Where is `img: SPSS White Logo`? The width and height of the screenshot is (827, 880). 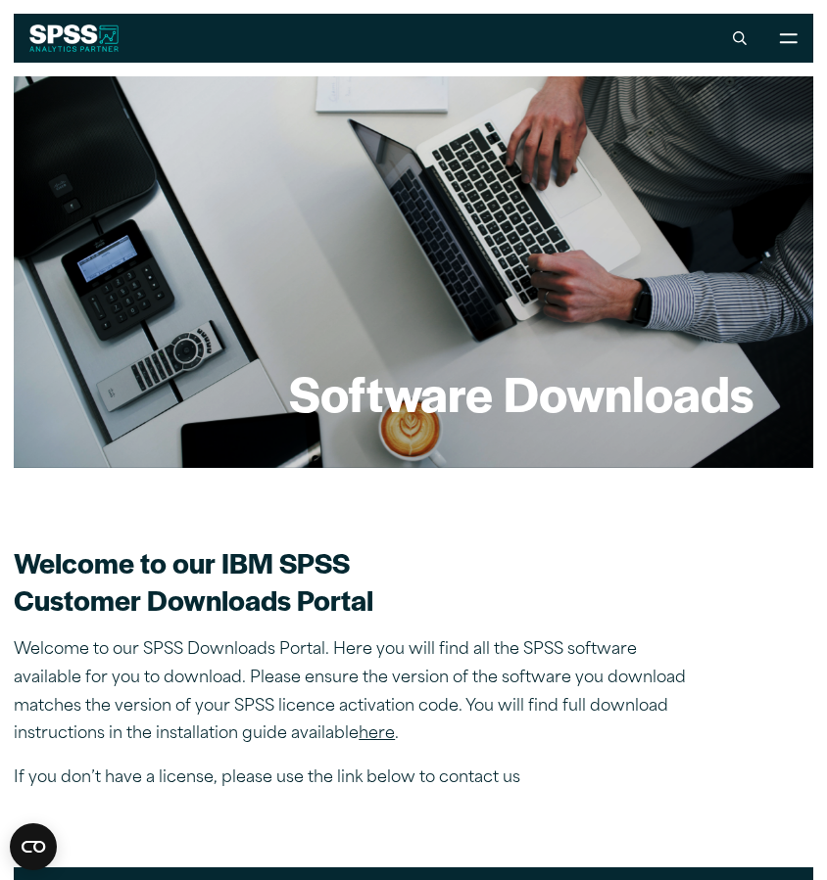
img: SPSS White Logo is located at coordinates (73, 38).